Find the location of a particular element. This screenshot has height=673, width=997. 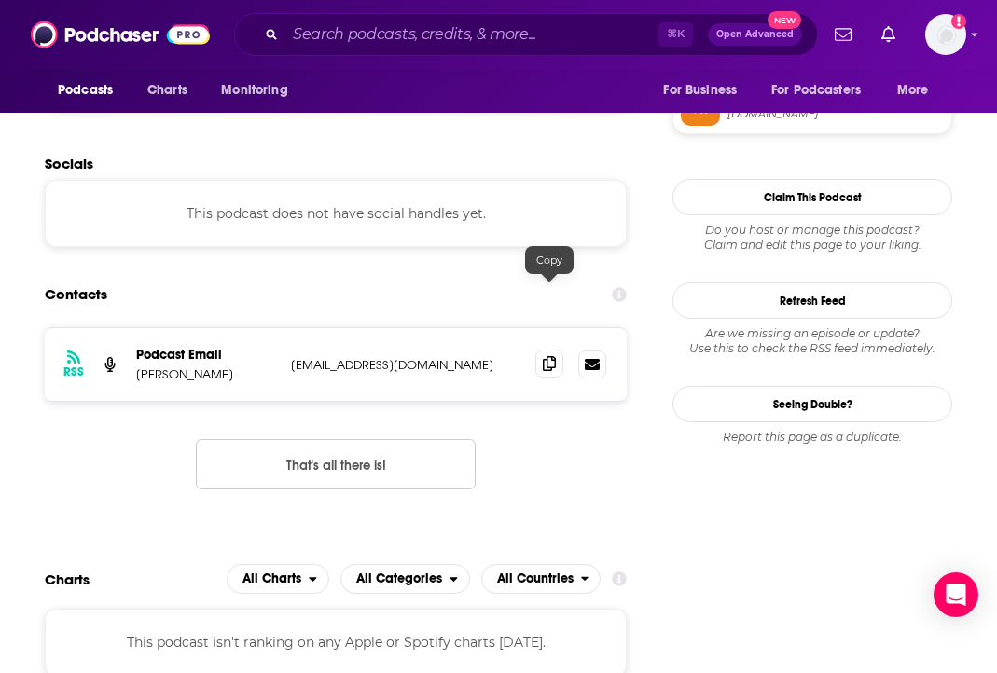

span: For Business is located at coordinates (700, 90).